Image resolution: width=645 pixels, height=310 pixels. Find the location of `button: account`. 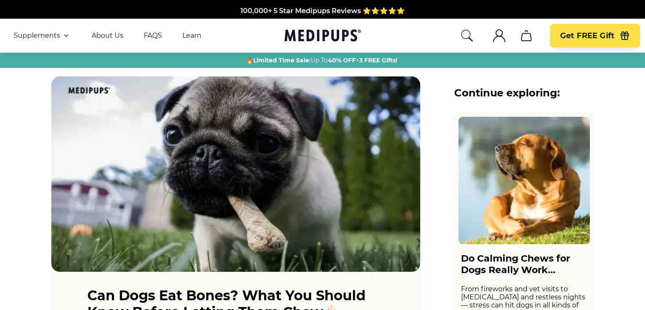

button: account is located at coordinates (499, 36).